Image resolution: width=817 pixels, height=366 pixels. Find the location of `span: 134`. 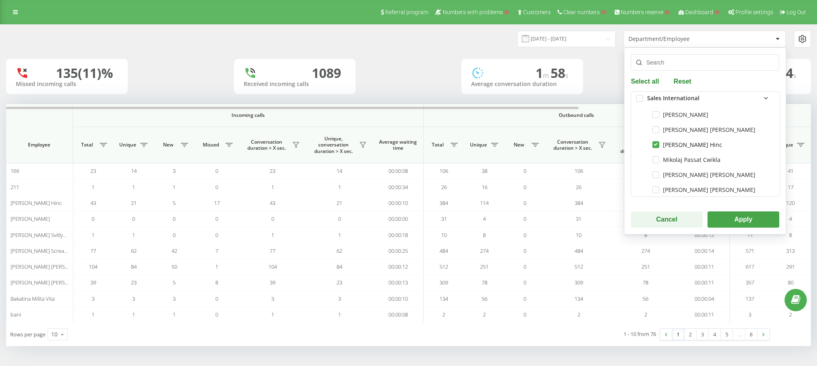

span: 134 is located at coordinates (578, 298).